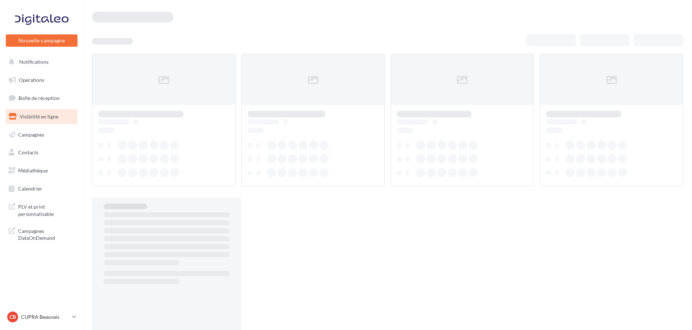 This screenshot has width=692, height=330. What do you see at coordinates (42, 98) in the screenshot?
I see `a: Boîte de réception` at bounding box center [42, 98].